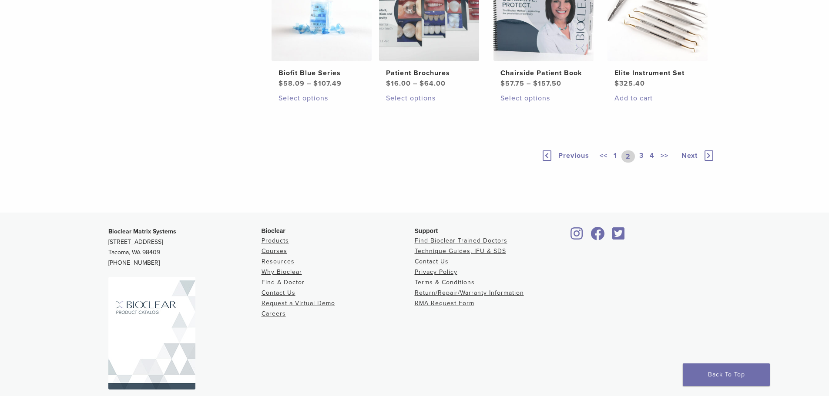  I want to click on h2: Patient Brochures, so click(429, 73).